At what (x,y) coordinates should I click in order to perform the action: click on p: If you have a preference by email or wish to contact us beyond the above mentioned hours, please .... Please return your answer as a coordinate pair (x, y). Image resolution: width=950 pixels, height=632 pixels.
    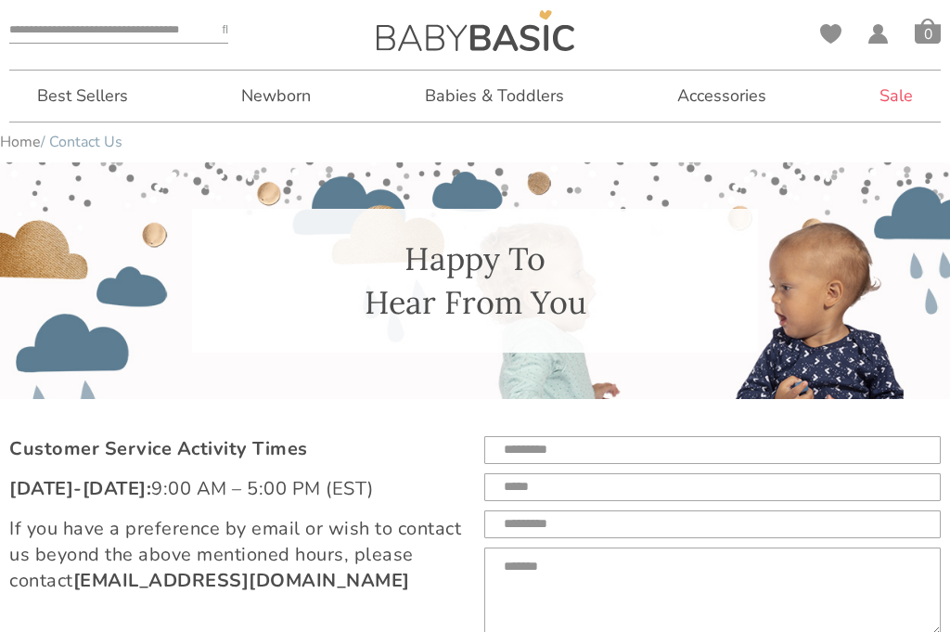
    Looking at the image, I should click on (237, 555).